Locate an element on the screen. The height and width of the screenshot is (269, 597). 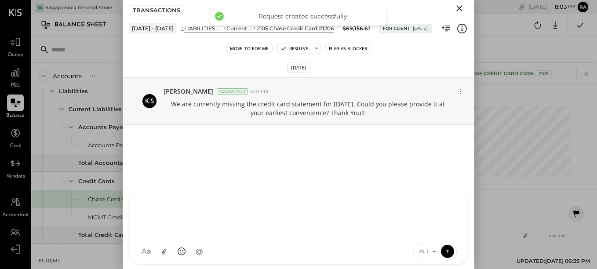
span: pm is located at coordinates (572, 7).